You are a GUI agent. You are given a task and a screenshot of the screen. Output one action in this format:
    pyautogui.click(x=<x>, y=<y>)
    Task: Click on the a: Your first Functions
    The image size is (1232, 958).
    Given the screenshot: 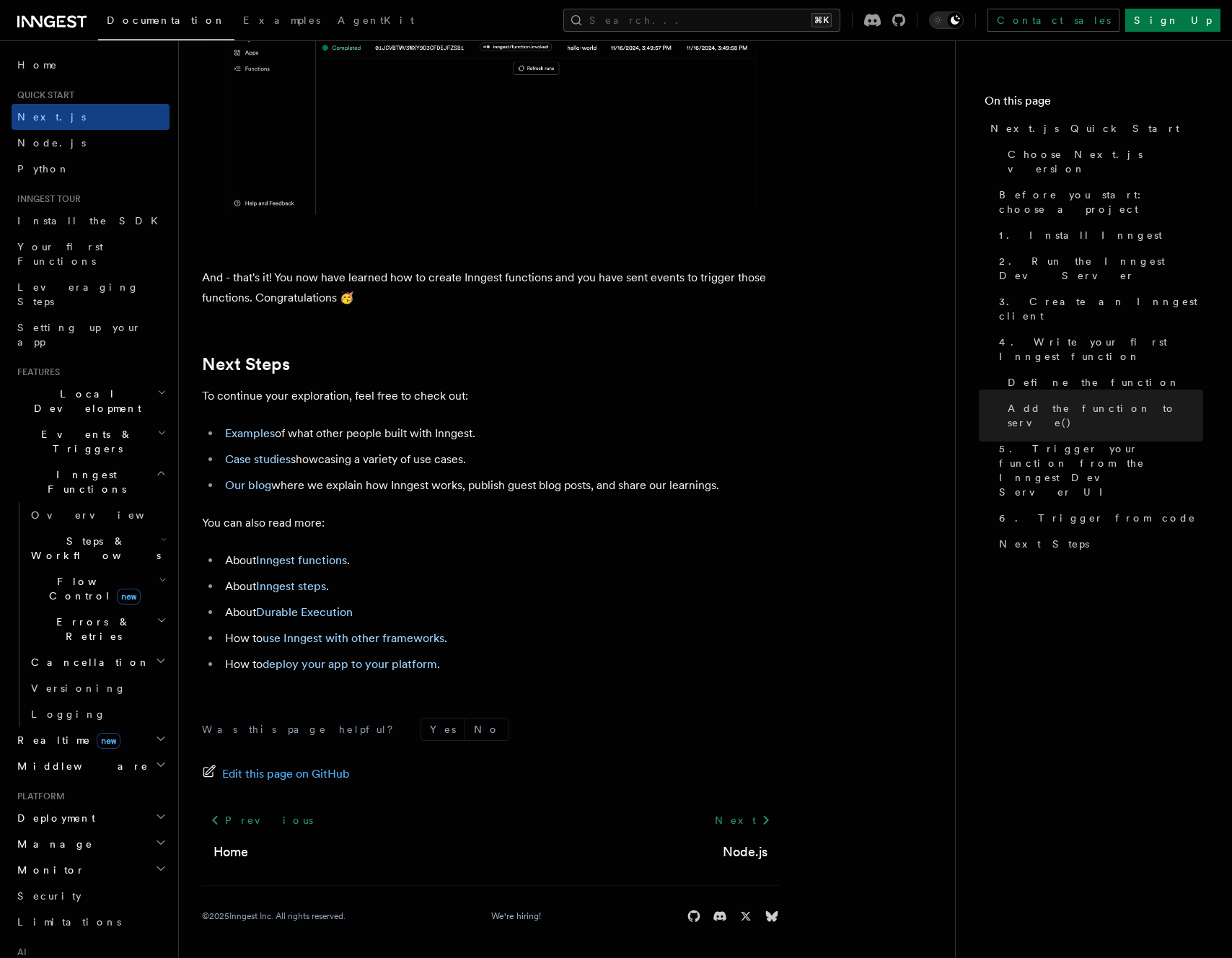 What is the action you would take?
    pyautogui.click(x=90, y=254)
    